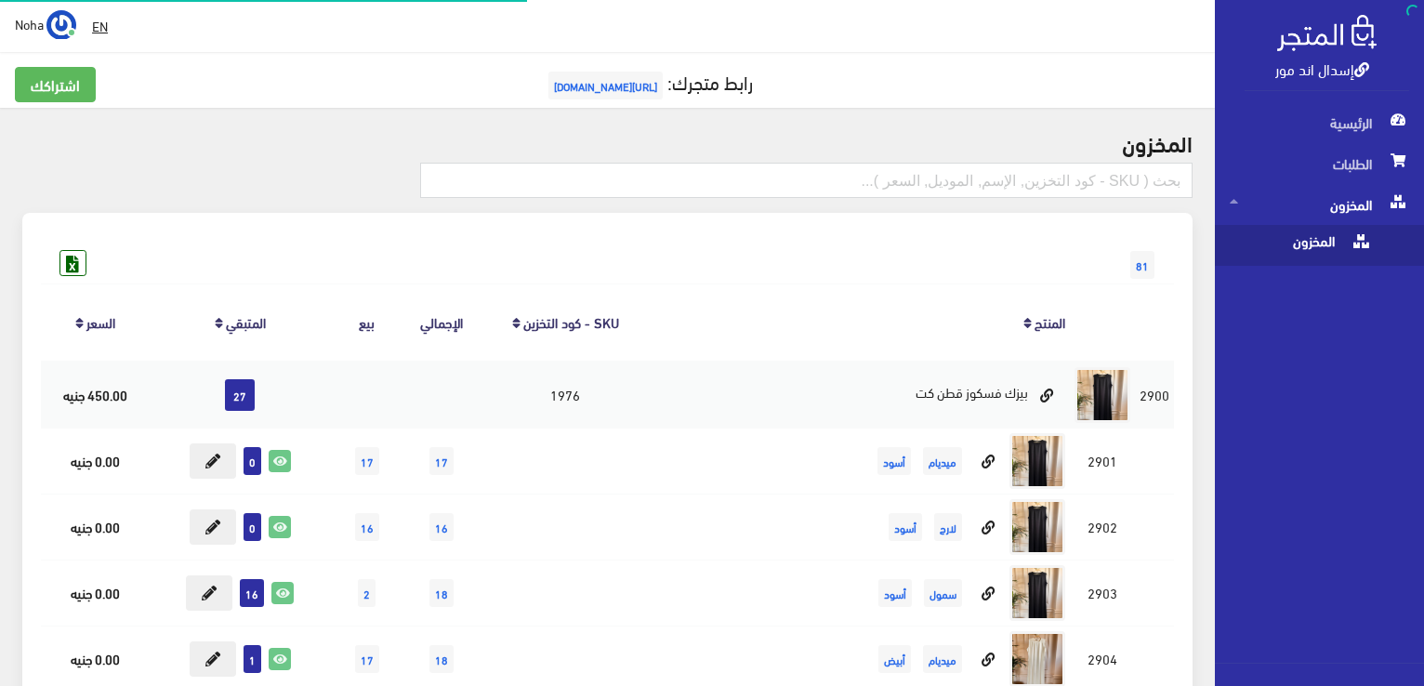  Describe the element at coordinates (1102, 526) in the screenshot. I see `td: 2902` at that location.